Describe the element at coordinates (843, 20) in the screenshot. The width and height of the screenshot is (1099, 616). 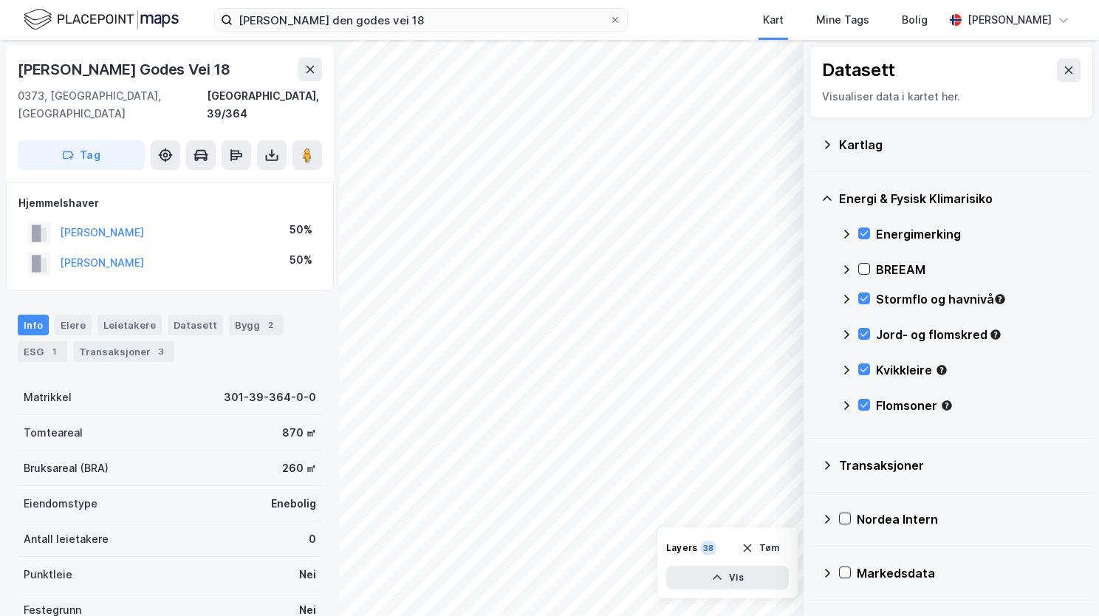
I see `div: Mine Tags` at that location.